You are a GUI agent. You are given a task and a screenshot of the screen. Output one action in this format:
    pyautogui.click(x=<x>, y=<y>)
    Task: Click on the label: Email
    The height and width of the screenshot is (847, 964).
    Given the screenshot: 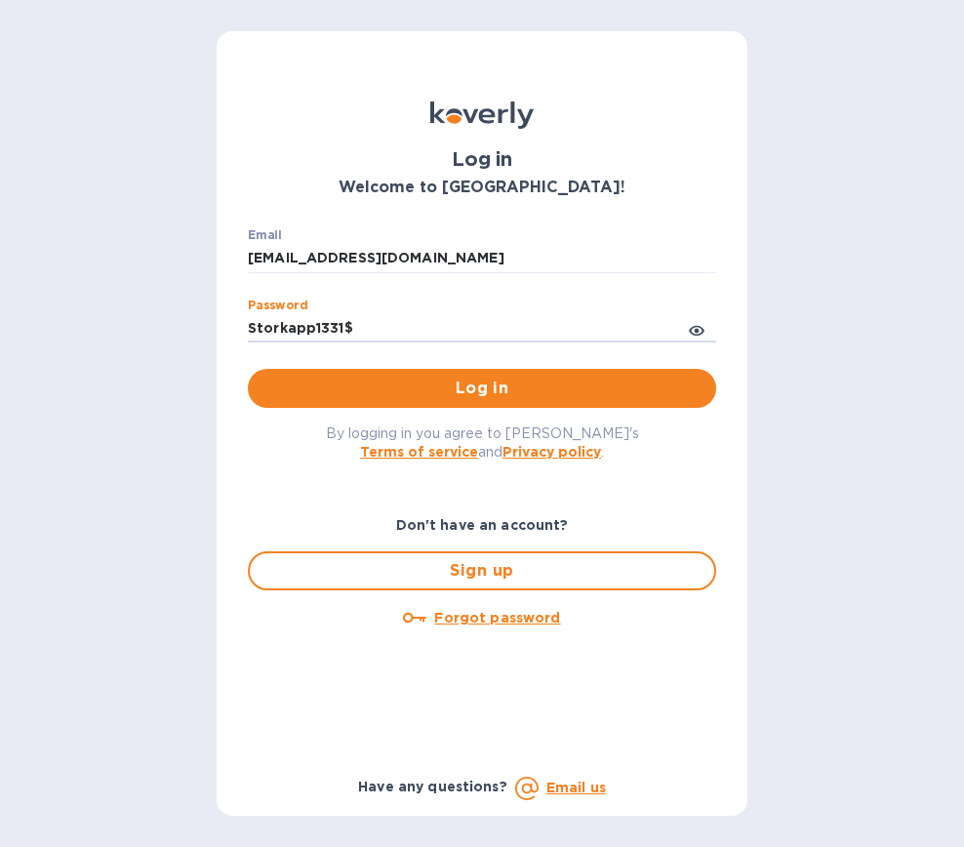 What is the action you would take?
    pyautogui.click(x=265, y=236)
    